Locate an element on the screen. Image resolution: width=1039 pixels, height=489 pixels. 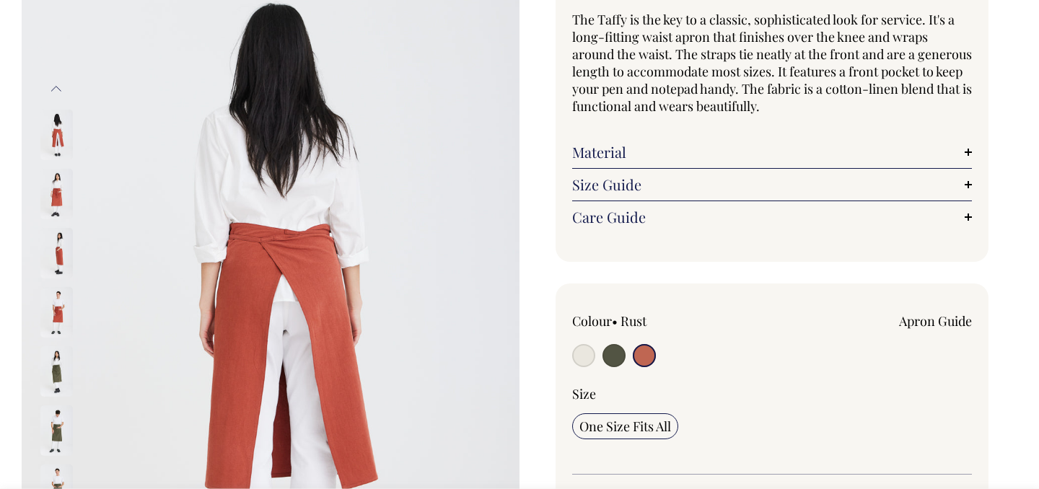
div: Colour is located at coordinates (652, 321).